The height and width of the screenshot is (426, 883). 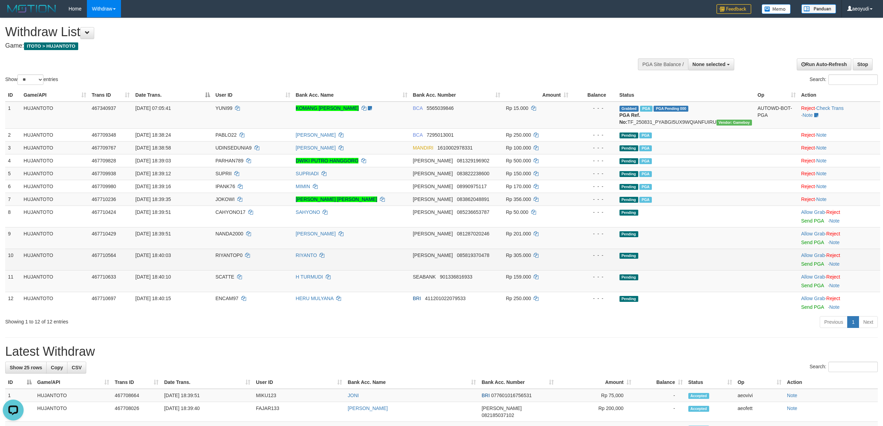 What do you see at coordinates (473, 255) in the screenshot?
I see `span: Copy 085819370478 to clipboard` at bounding box center [473, 255].